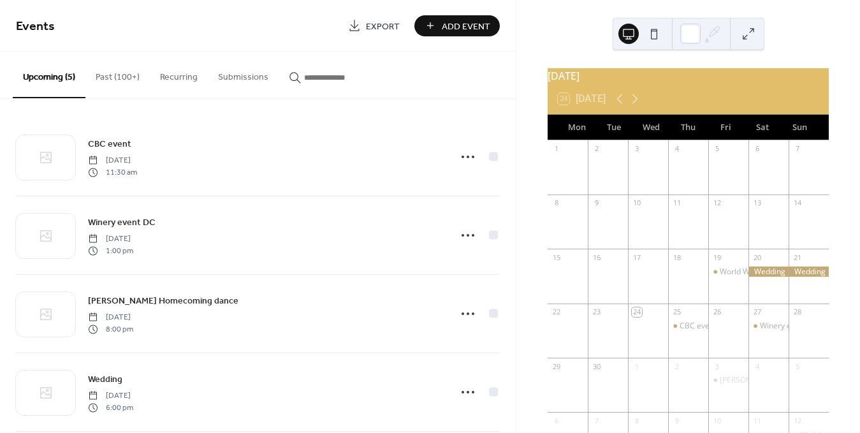  I want to click on div: 30, so click(596, 366).